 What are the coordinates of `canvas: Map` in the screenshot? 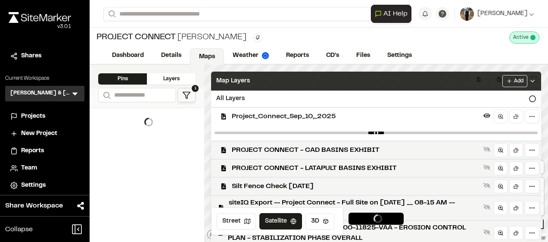 It's located at (376, 153).